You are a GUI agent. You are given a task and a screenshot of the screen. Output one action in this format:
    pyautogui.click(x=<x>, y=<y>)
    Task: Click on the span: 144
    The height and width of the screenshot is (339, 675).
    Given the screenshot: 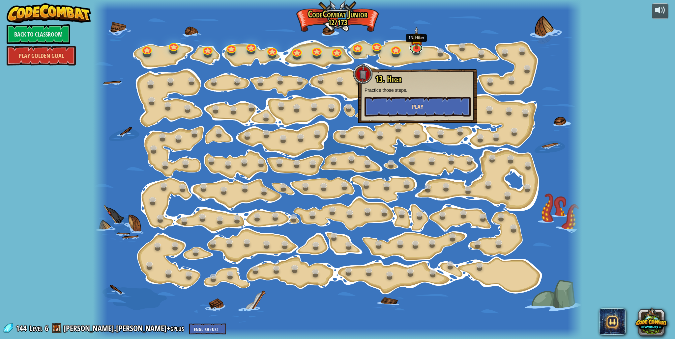 What is the action you would take?
    pyautogui.click(x=22, y=328)
    